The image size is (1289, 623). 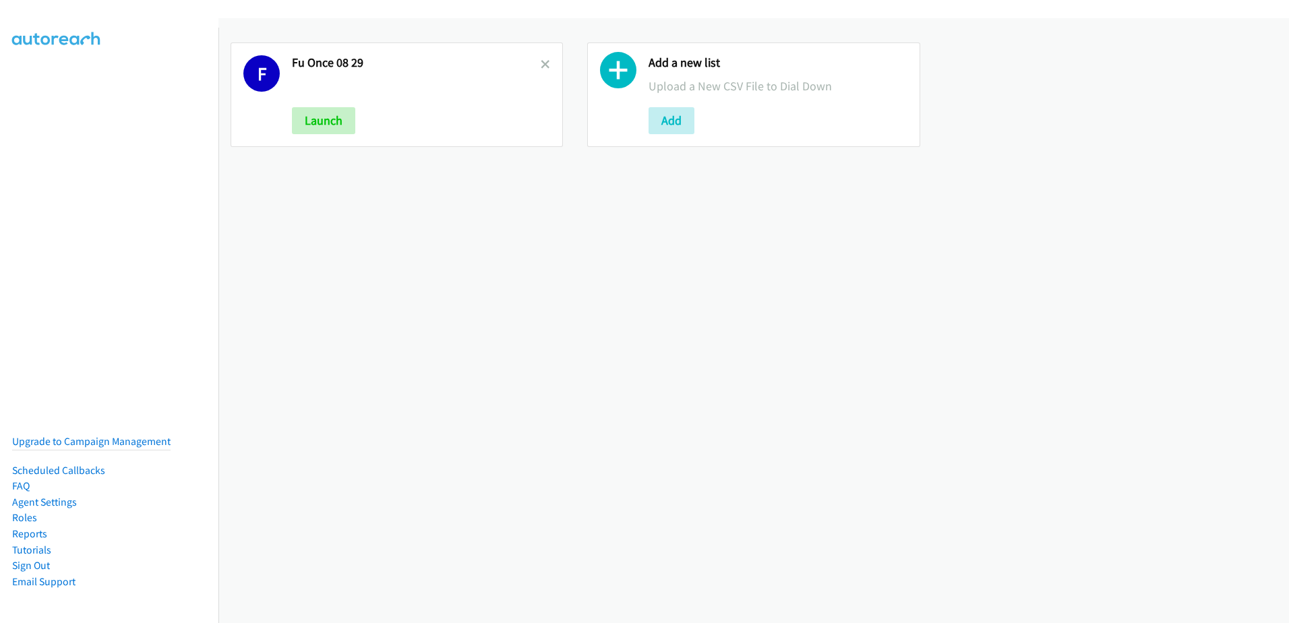 I want to click on a: Tutorials, so click(x=32, y=549).